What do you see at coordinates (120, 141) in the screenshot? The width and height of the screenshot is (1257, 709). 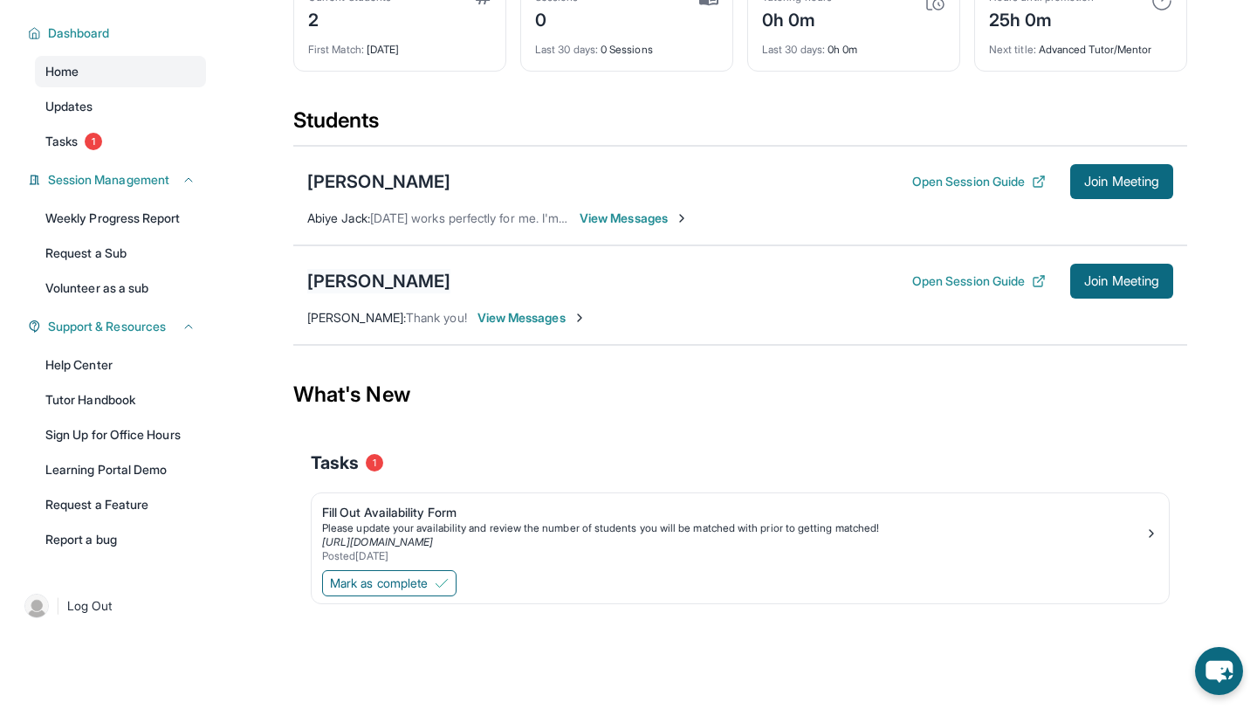 I see `a: Tasks1` at bounding box center [120, 141].